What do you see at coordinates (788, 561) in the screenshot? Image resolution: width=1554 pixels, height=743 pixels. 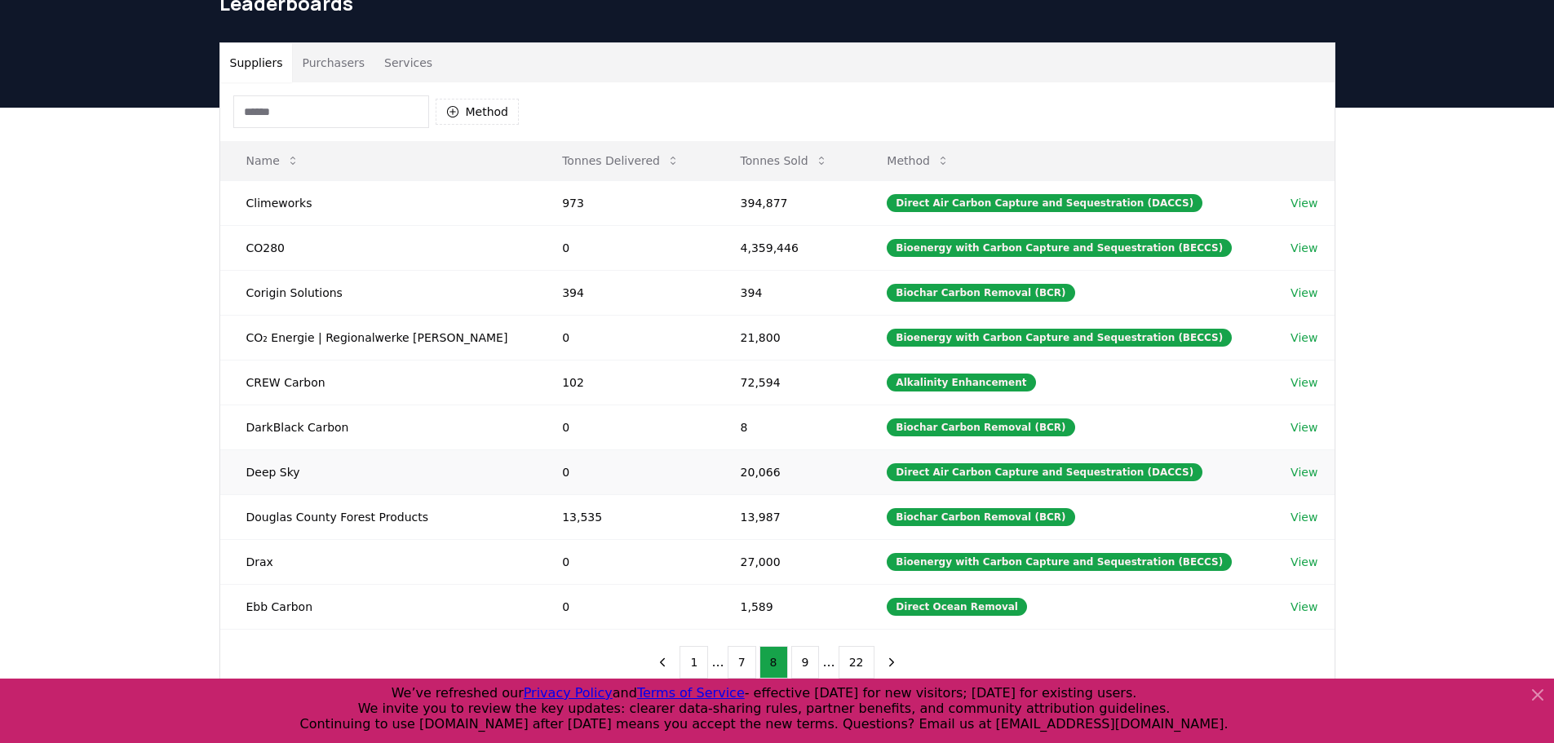 I see `td: 27,000` at bounding box center [788, 561].